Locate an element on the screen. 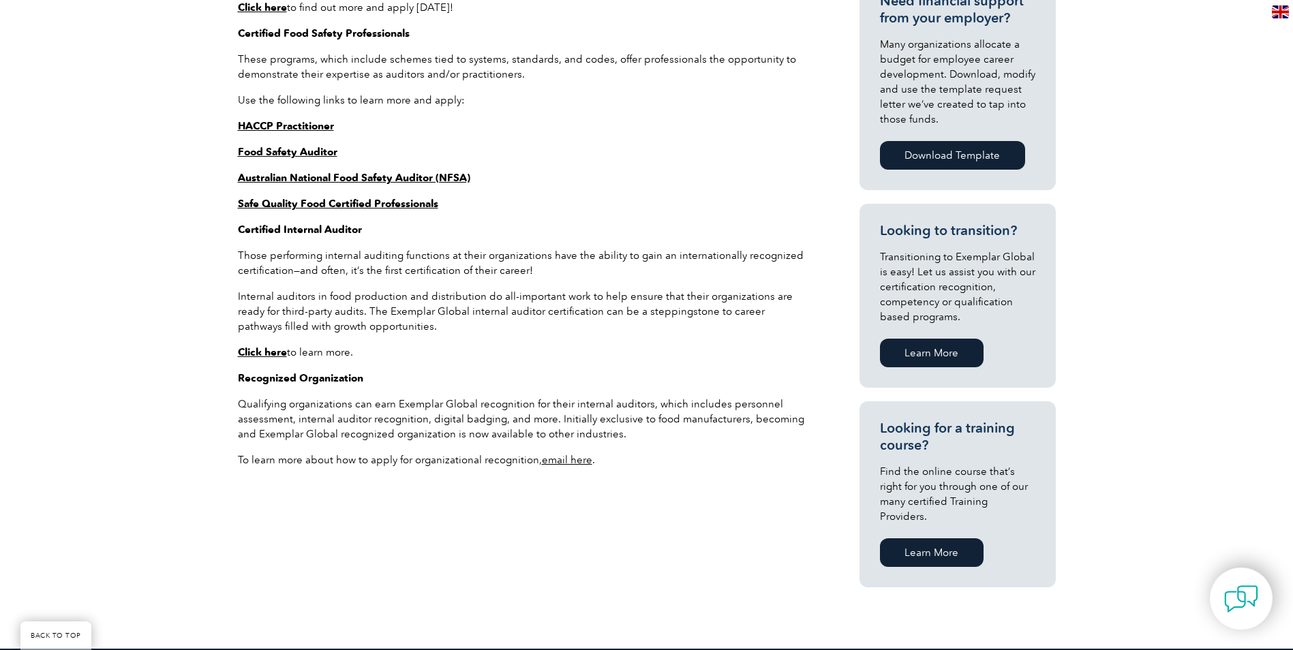 The height and width of the screenshot is (650, 1293). a: email here is located at coordinates (567, 460).